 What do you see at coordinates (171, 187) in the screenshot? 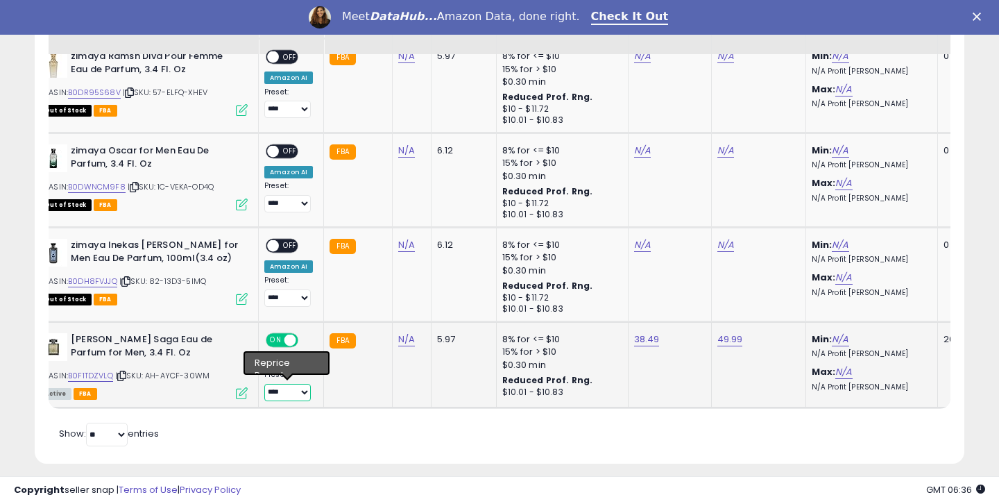
I see `span: | SKU: 1C-VEKA-OD4Q` at bounding box center [171, 187].